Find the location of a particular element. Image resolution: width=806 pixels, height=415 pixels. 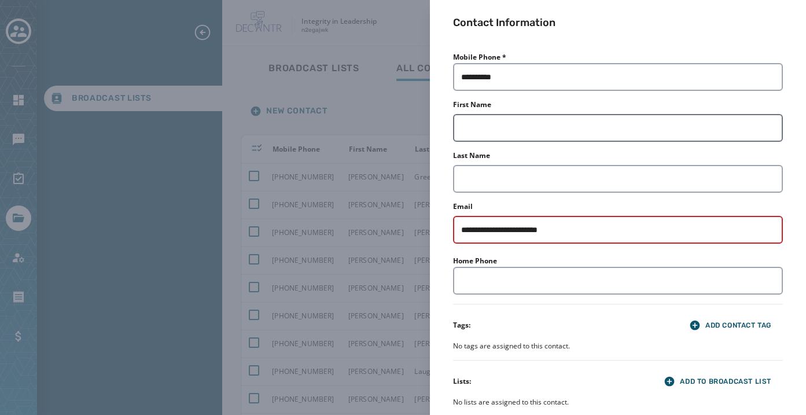

span: Add Contact Tag is located at coordinates (730, 325).